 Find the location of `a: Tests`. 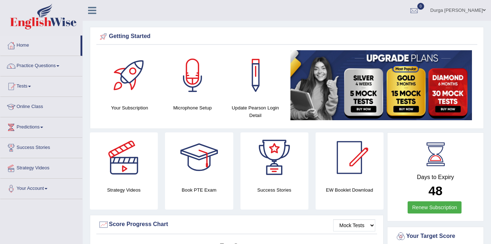

a: Tests is located at coordinates (41, 86).